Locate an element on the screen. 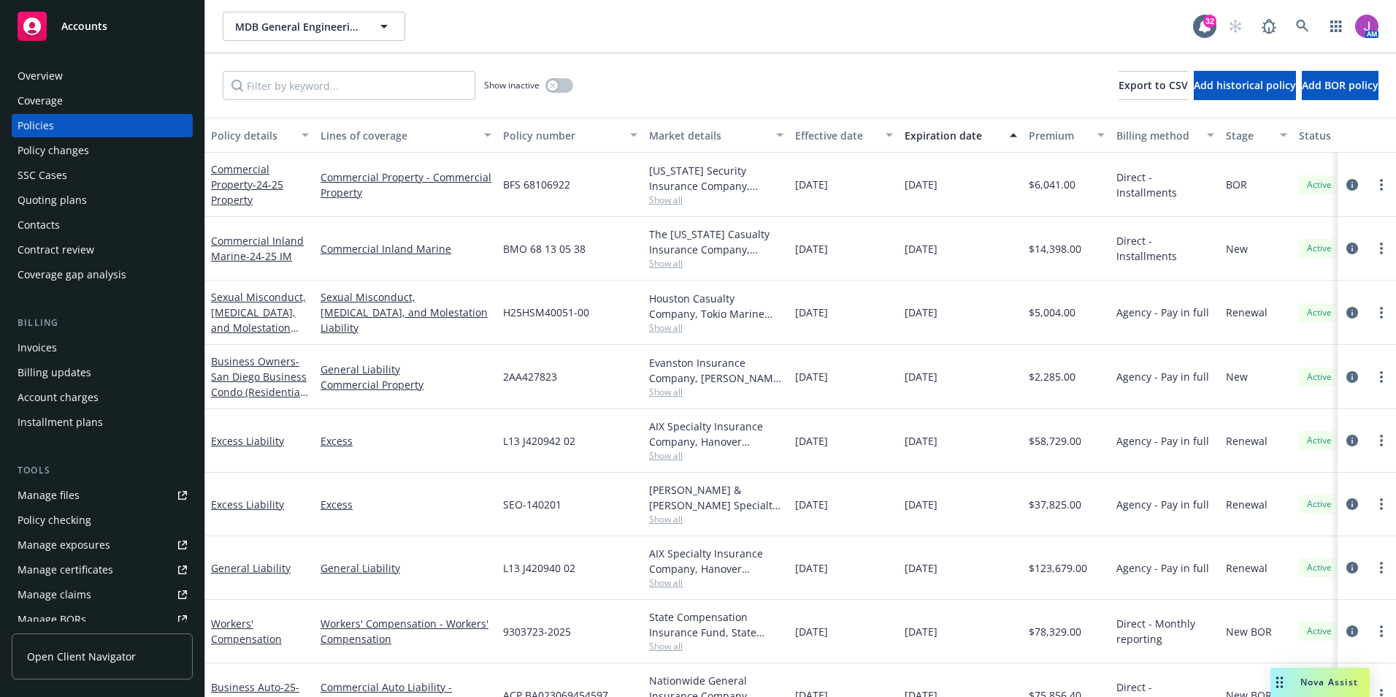  span: SEO-140201 is located at coordinates (532, 504).